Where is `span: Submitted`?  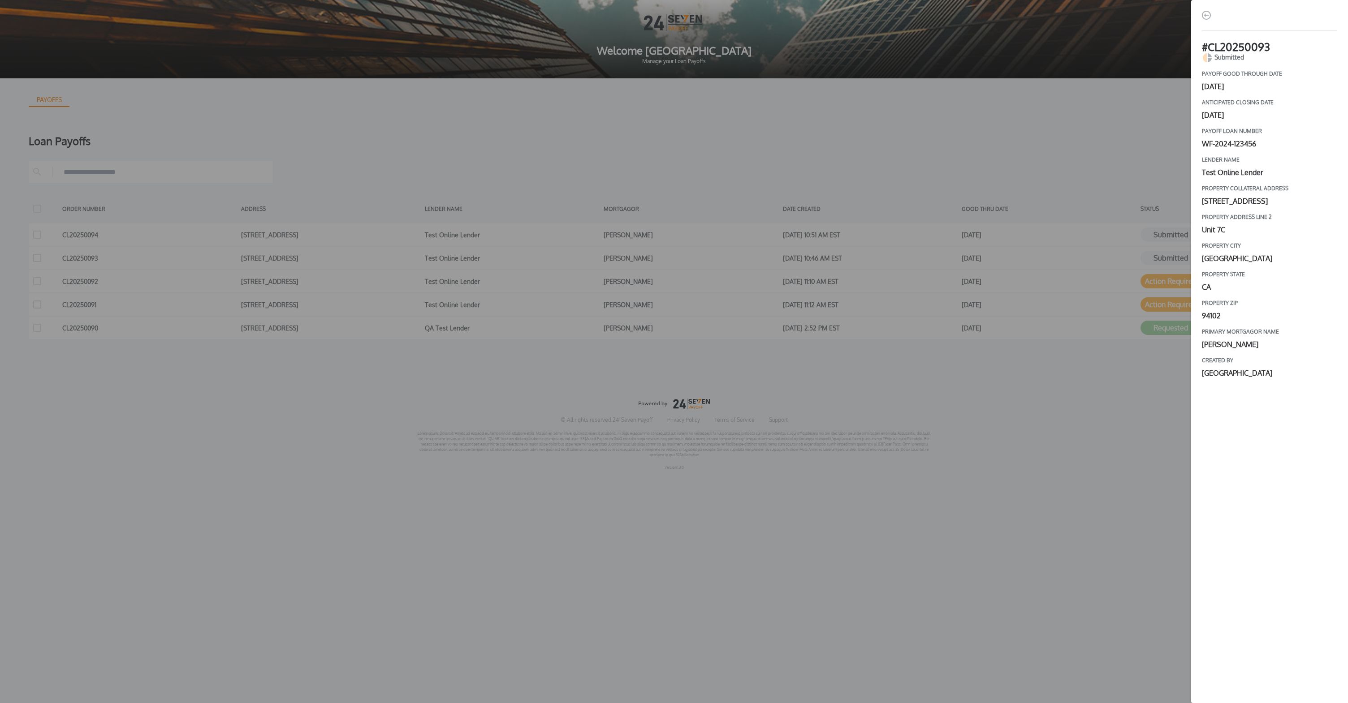
span: Submitted is located at coordinates (1229, 58).